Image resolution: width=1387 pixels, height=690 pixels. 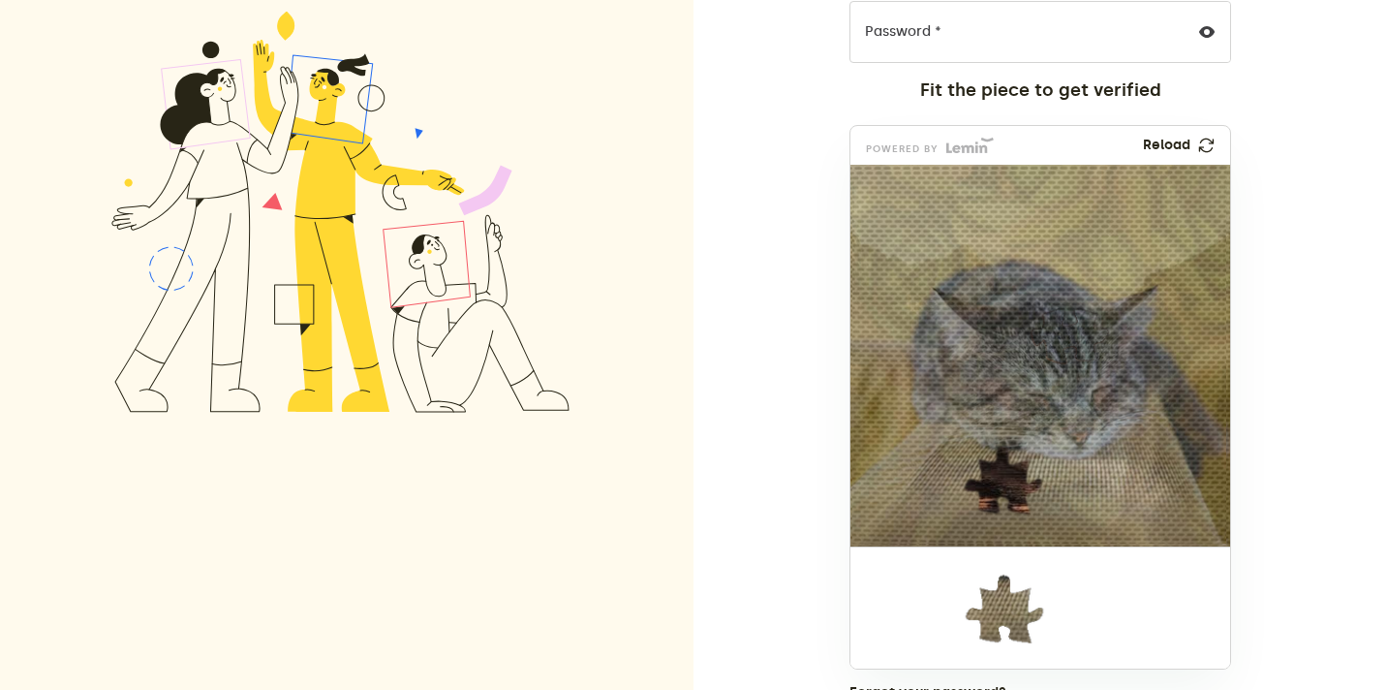 What do you see at coordinates (970, 145) in the screenshot?
I see `img: Lemin logo` at bounding box center [970, 145].